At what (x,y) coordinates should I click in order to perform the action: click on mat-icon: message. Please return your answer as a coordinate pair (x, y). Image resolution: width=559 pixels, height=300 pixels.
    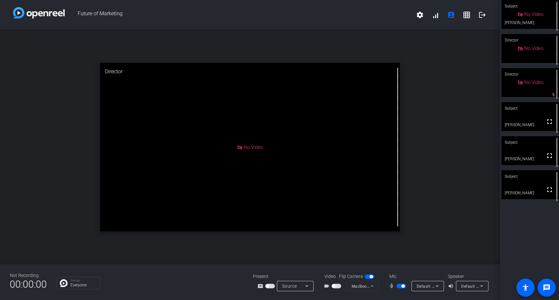
    Looking at the image, I should click on (546, 288).